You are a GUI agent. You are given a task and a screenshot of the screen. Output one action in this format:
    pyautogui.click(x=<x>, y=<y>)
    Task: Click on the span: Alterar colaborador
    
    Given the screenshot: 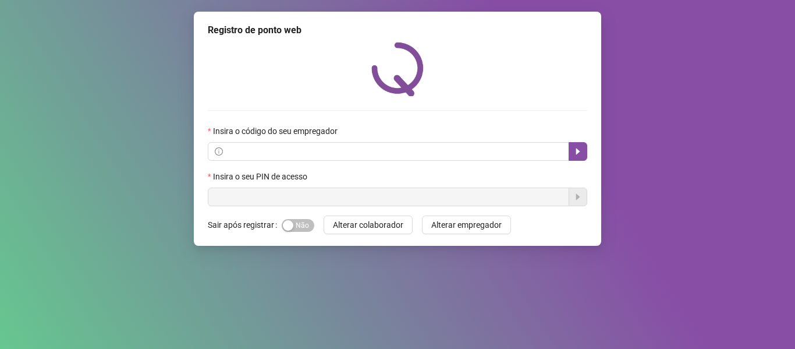 What is the action you would take?
    pyautogui.click(x=368, y=225)
    